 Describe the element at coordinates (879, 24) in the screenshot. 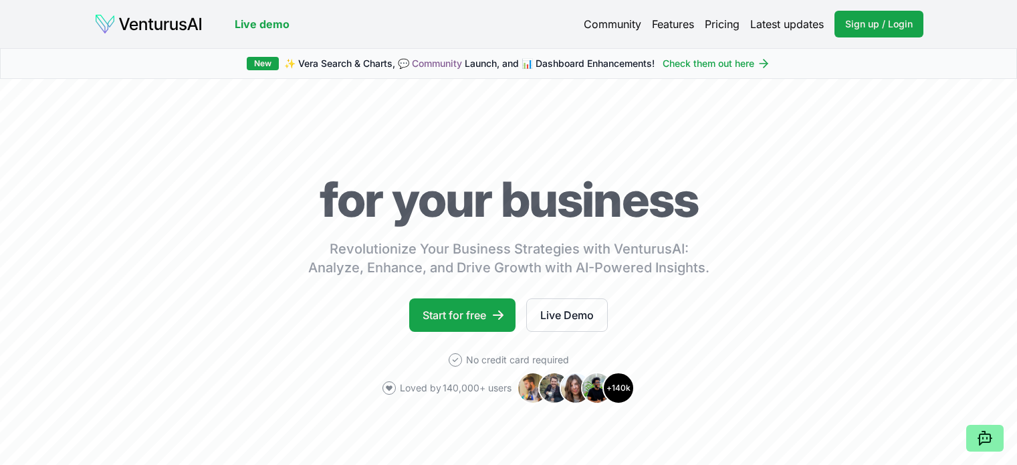

I see `span: Sign up / Login` at that location.